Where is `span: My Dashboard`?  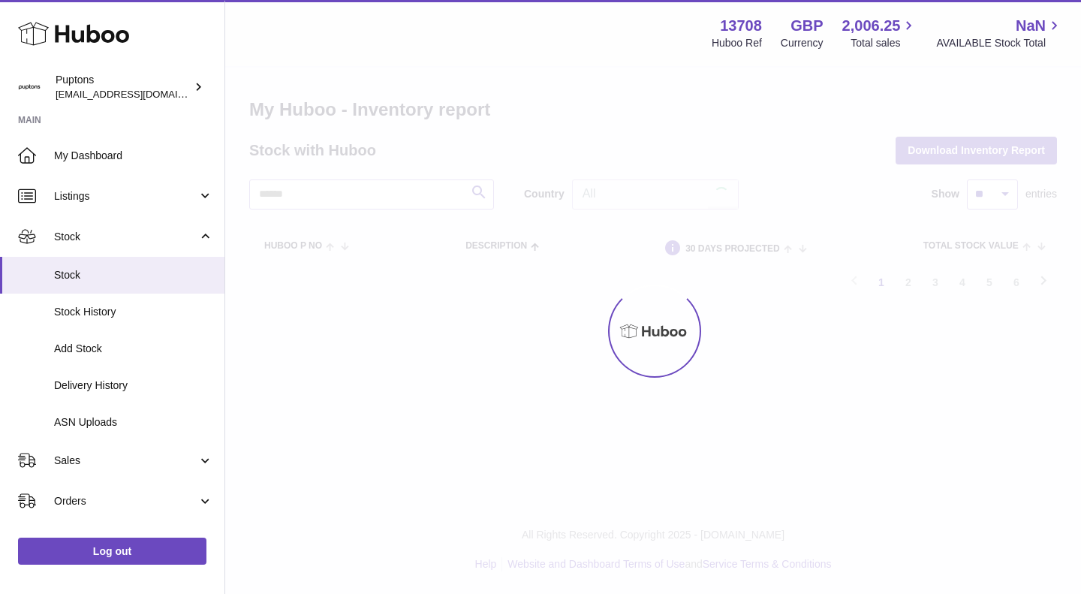
span: My Dashboard is located at coordinates (134, 155).